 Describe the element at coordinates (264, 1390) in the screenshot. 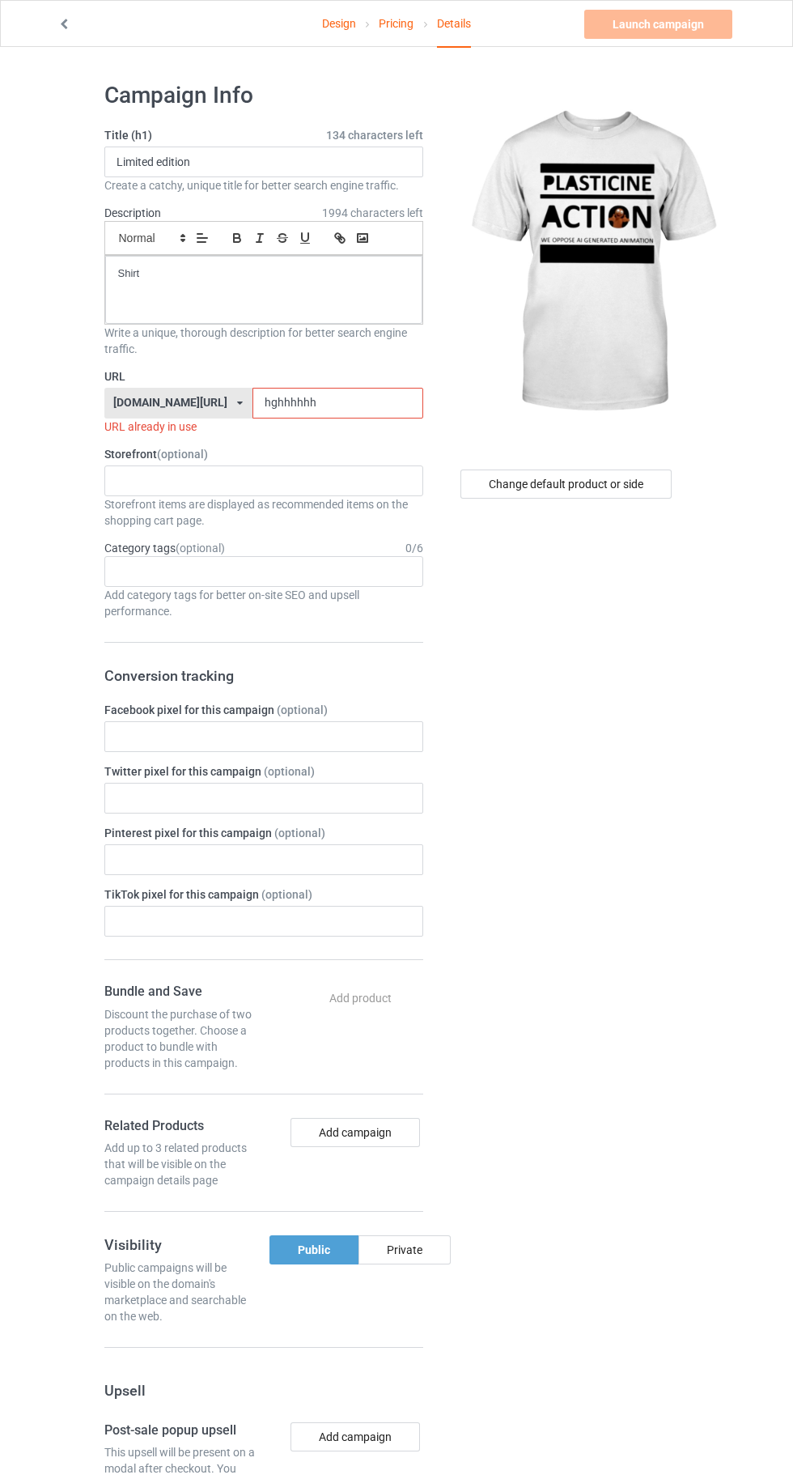

I see `h3: Upsell` at that location.